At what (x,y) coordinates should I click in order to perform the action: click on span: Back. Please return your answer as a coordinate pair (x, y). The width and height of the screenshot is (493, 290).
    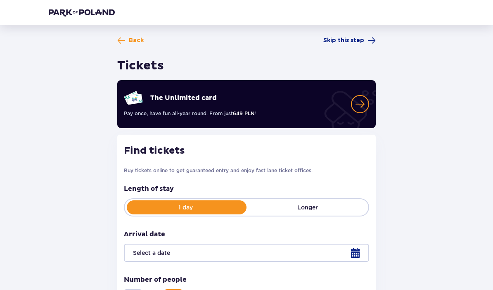
    Looking at the image, I should click on (136, 40).